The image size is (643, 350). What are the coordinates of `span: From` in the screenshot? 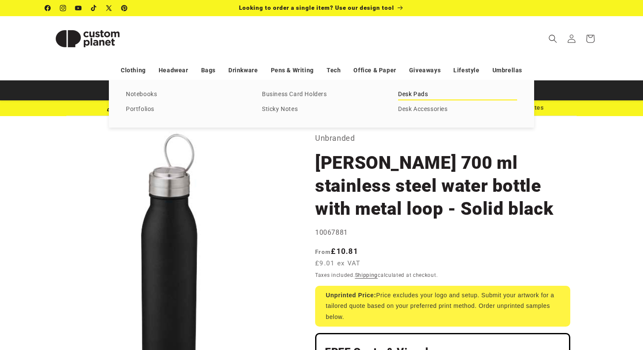 It's located at (323, 252).